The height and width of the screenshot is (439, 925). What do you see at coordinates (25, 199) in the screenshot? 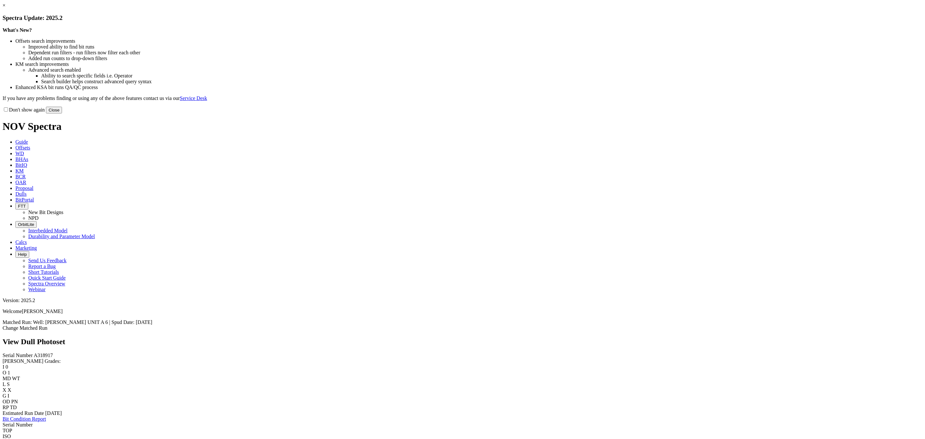
I see `span: BitPortal` at bounding box center [25, 199].